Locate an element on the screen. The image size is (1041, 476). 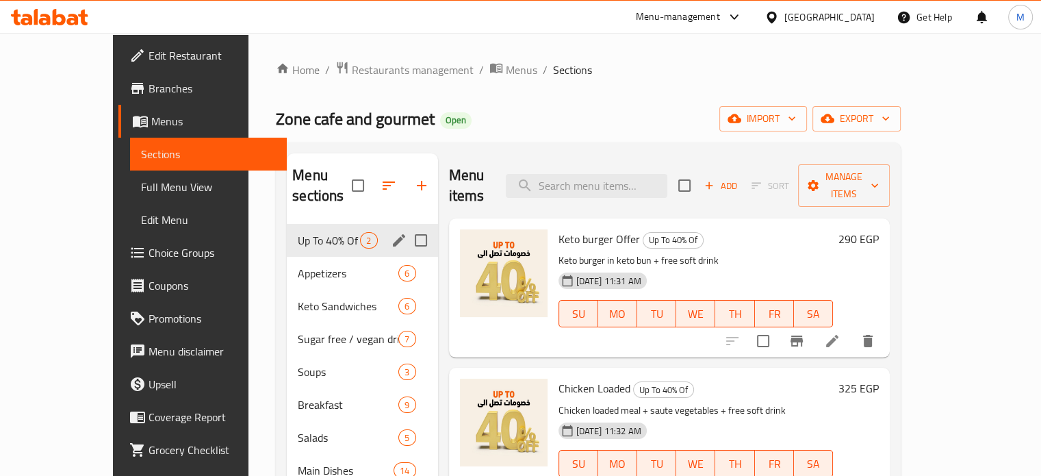
button: delete is located at coordinates (868, 341).